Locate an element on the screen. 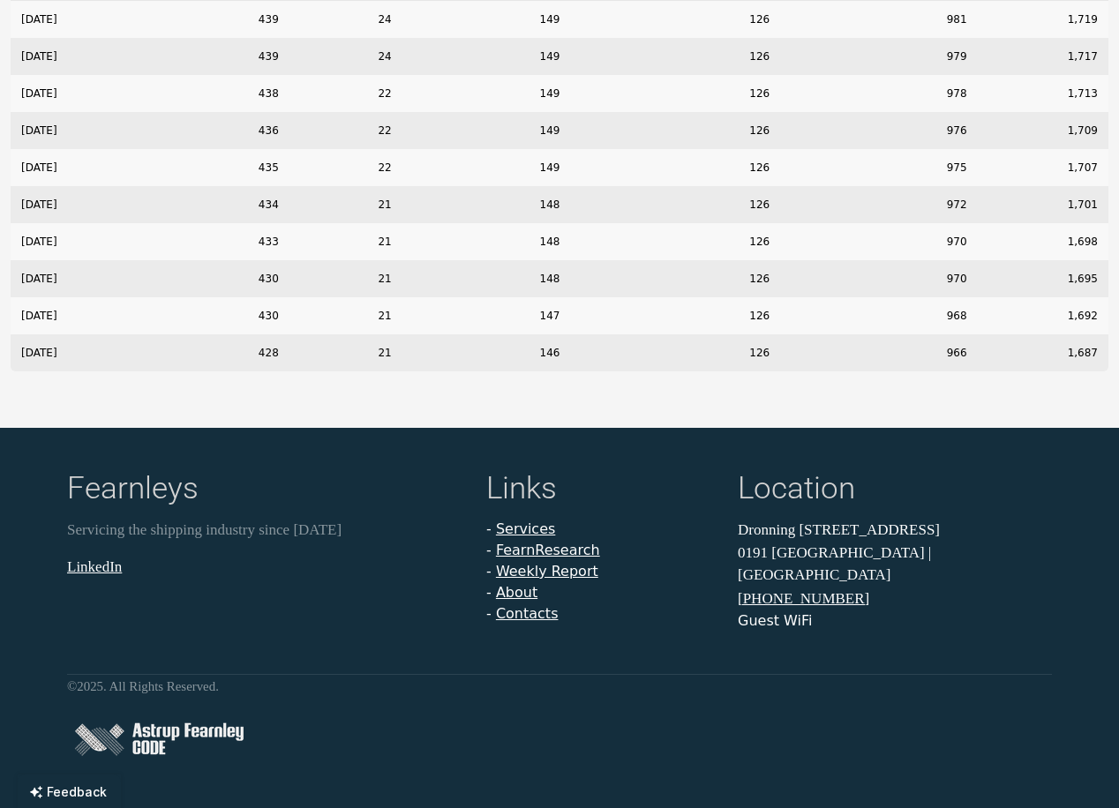 The image size is (1119, 808). td: 435 is located at coordinates (222, 168).